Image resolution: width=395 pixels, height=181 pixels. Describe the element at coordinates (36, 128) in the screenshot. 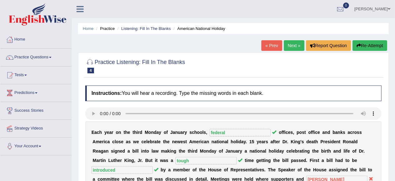

I see `a: Strategy Videos` at that location.